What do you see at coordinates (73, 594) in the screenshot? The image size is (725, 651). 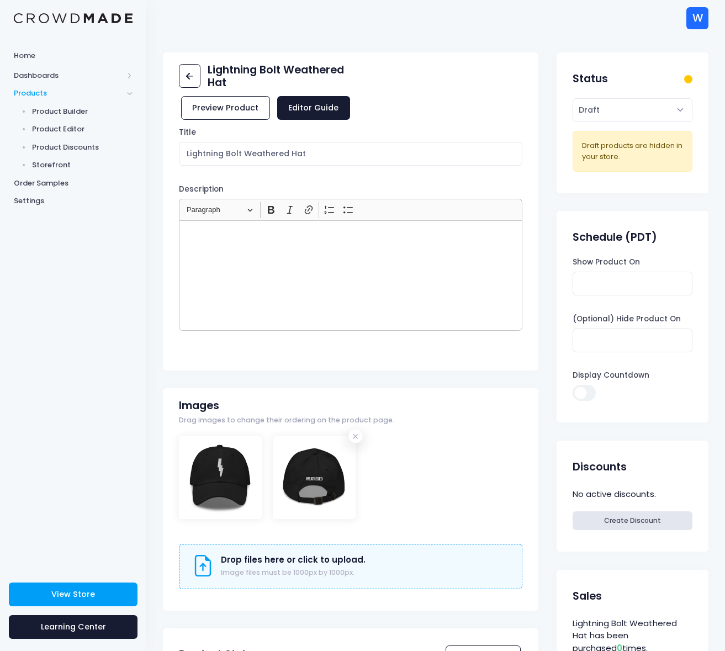 I see `span: View Store` at bounding box center [73, 594].